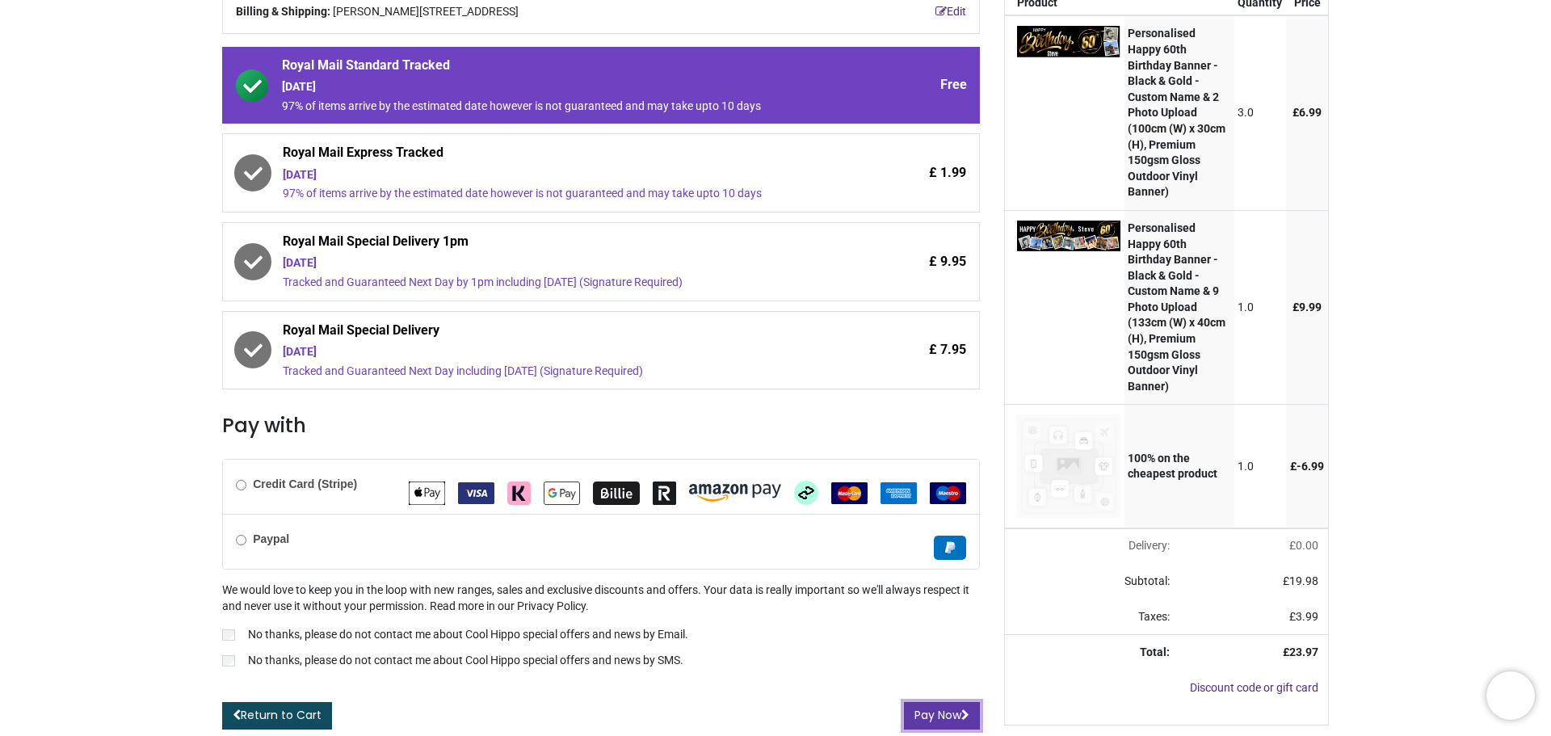 This screenshot has height=736, width=1551. What do you see at coordinates (616, 493) in the screenshot?
I see `img: Billie` at bounding box center [616, 493].